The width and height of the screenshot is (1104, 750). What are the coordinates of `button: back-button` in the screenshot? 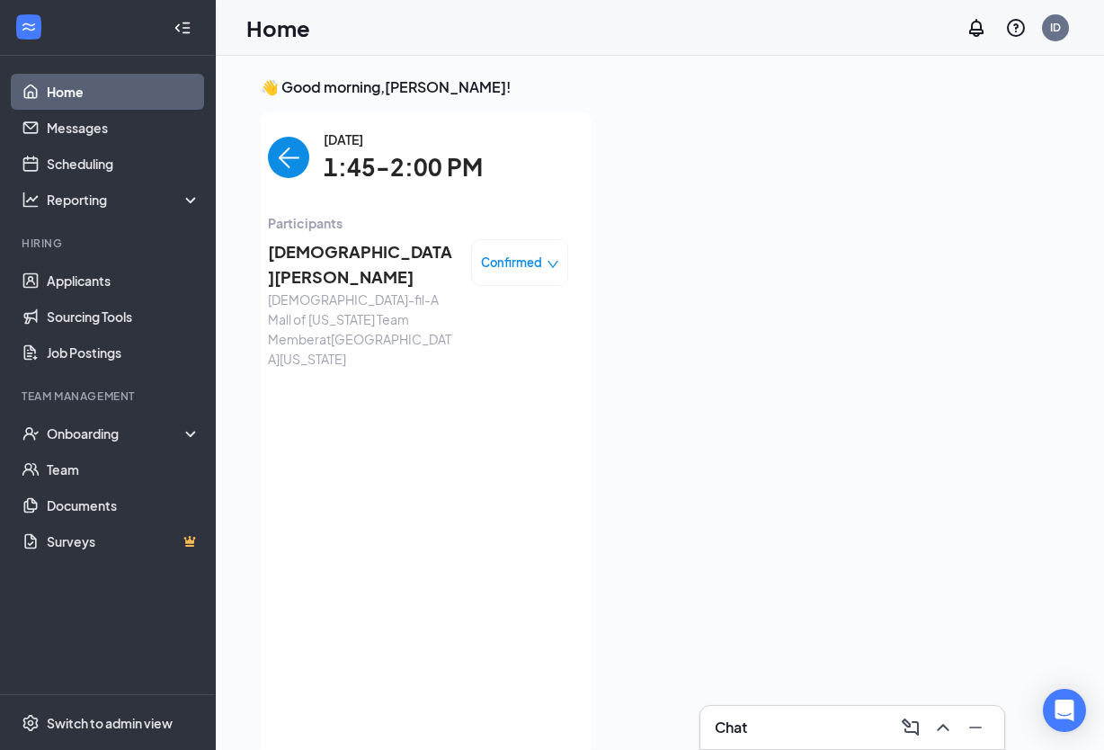 It's located at (289, 157).